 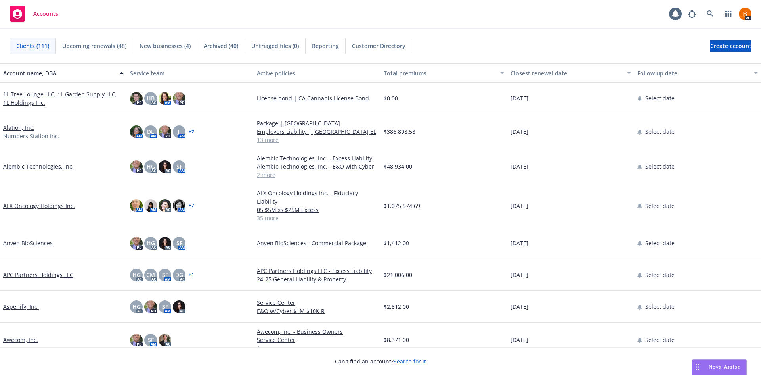 I want to click on span: $2,812.00, so click(x=397, y=306).